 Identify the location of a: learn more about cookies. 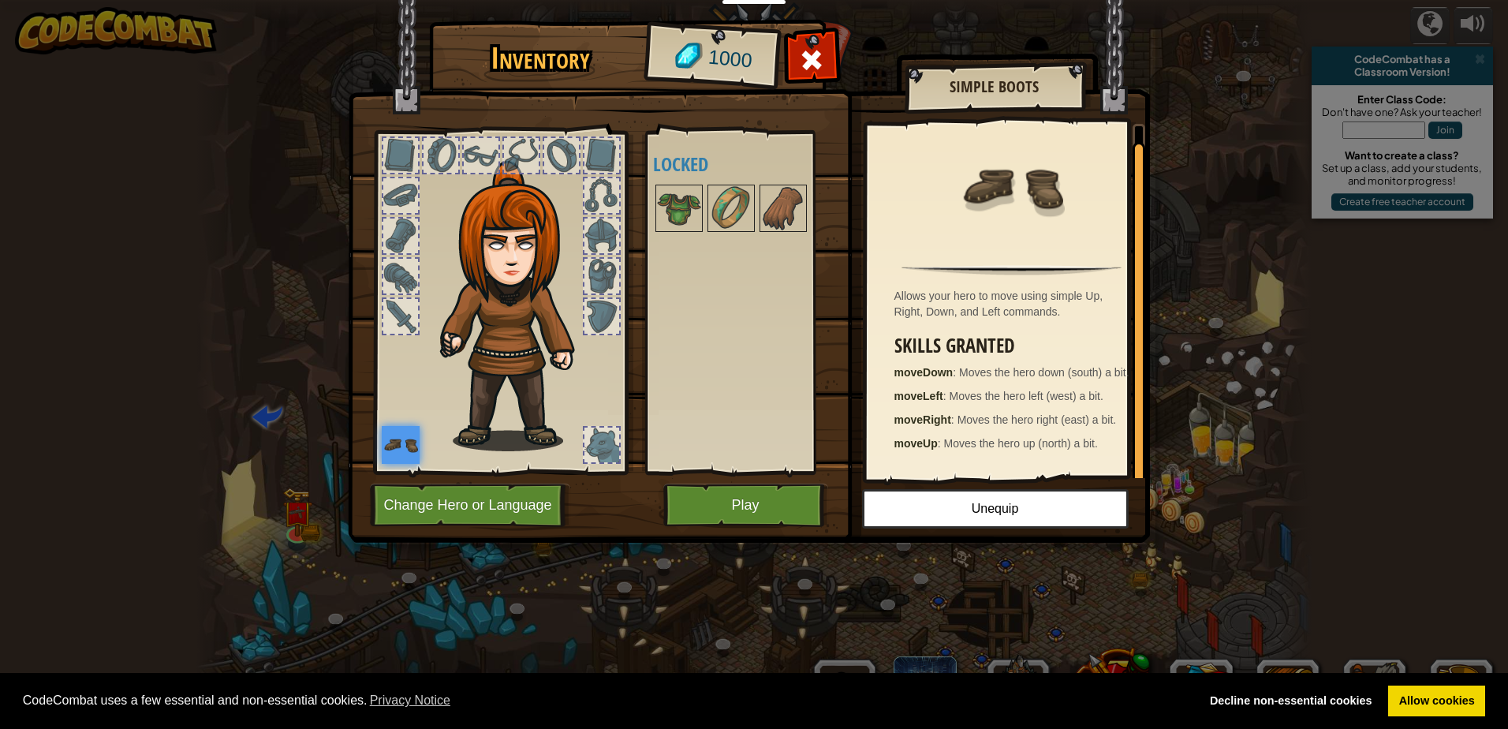
(410, 700).